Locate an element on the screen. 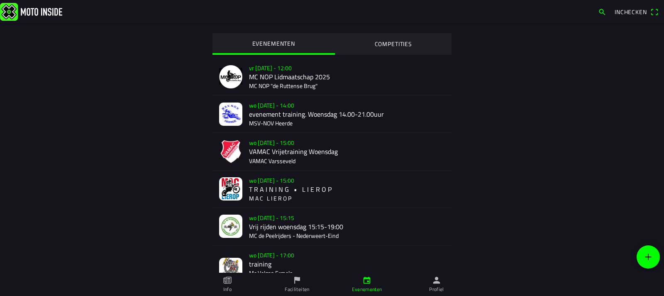 The width and height of the screenshot is (664, 296). span: Inchecken is located at coordinates (630, 12).